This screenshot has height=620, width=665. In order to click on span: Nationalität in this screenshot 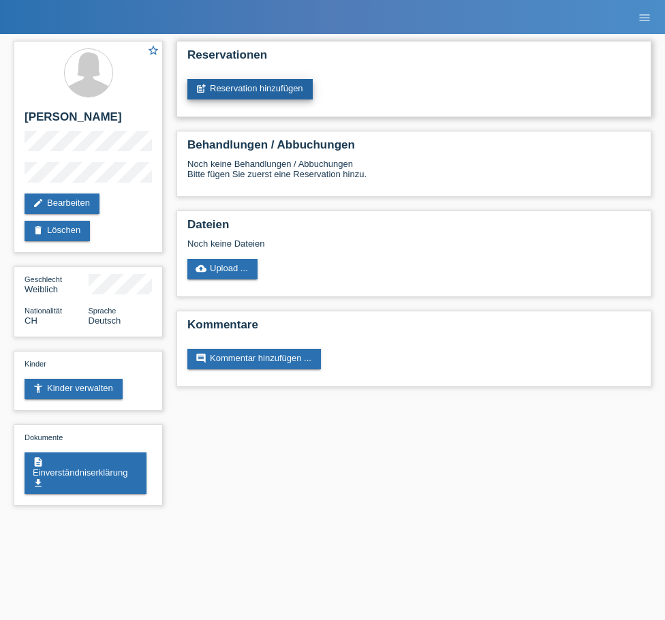, I will do `click(43, 311)`.